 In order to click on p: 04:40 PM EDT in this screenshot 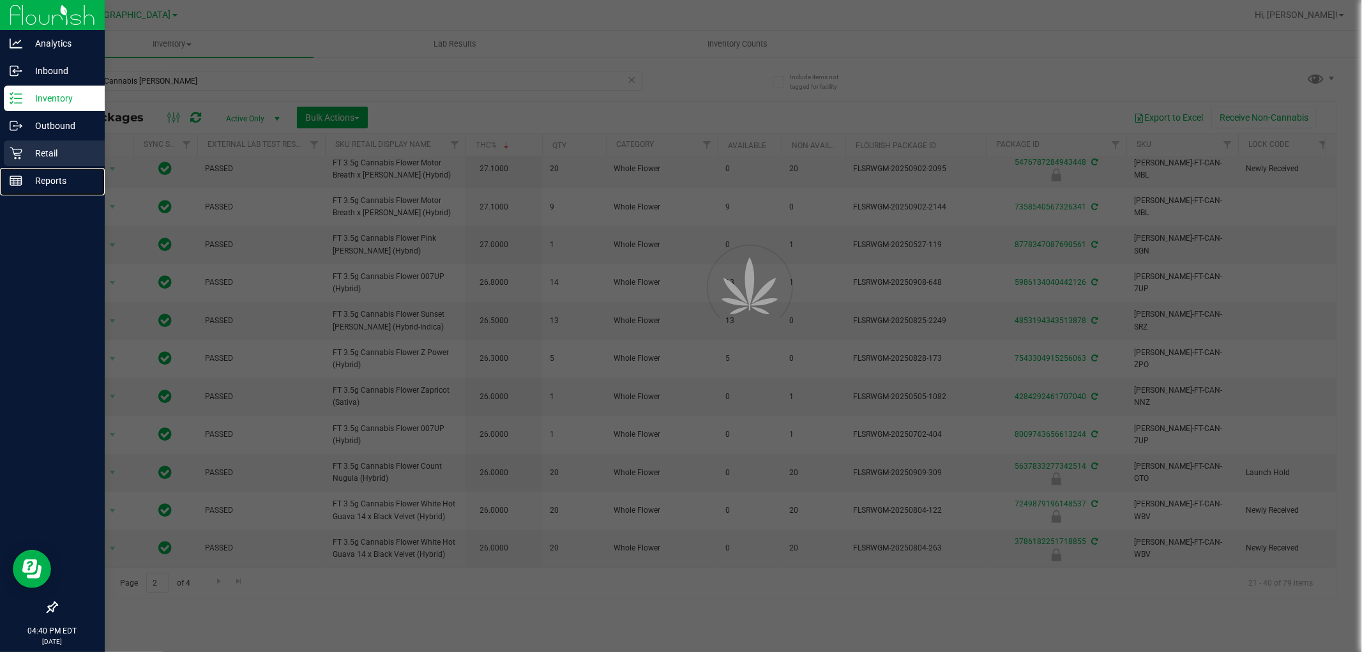, I will do `click(52, 631)`.